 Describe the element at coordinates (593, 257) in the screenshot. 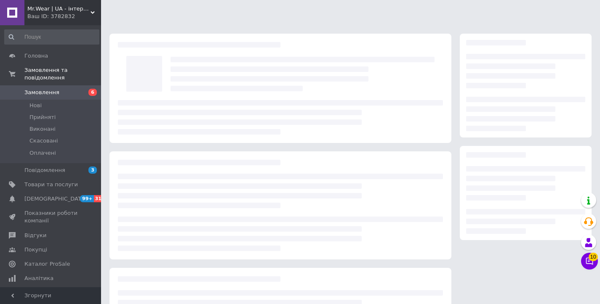

I see `span: 10` at that location.